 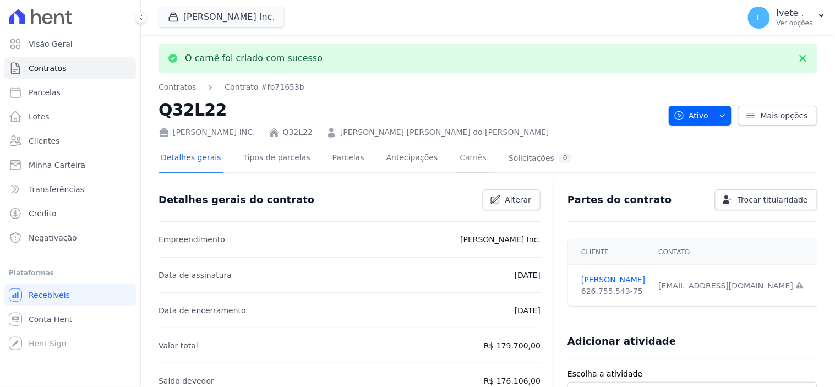 What do you see at coordinates (409, 110) in the screenshot?
I see `h2: Q32L22` at bounding box center [409, 110].